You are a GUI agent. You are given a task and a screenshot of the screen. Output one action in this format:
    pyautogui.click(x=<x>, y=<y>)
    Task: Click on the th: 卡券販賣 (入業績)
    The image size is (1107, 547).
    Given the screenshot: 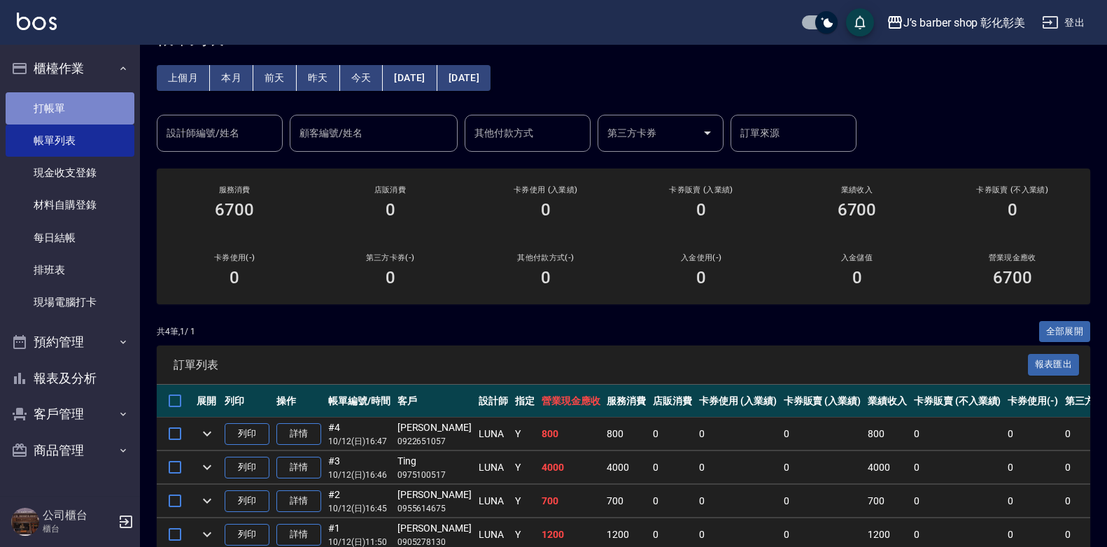 What is the action you would take?
    pyautogui.click(x=822, y=401)
    